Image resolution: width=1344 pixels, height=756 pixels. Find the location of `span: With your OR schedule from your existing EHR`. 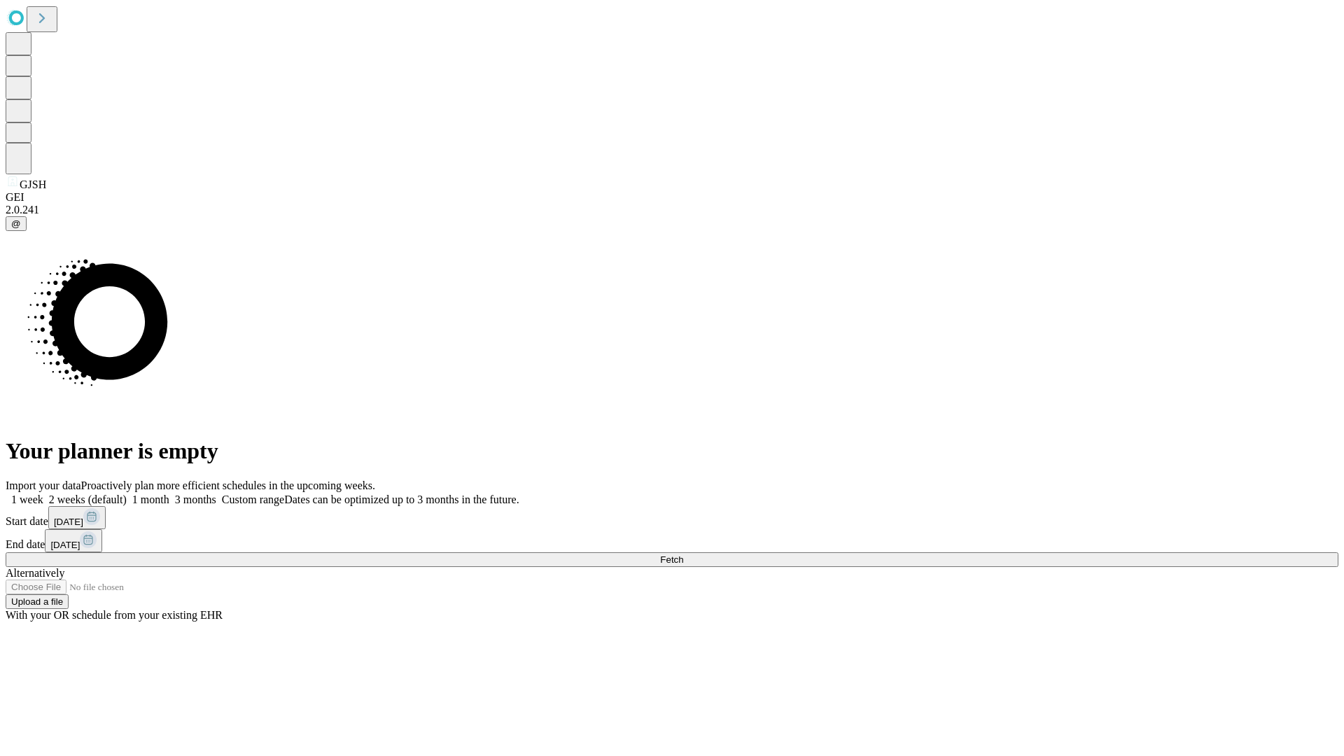

span: With your OR schedule from your existing EHR is located at coordinates (114, 614).